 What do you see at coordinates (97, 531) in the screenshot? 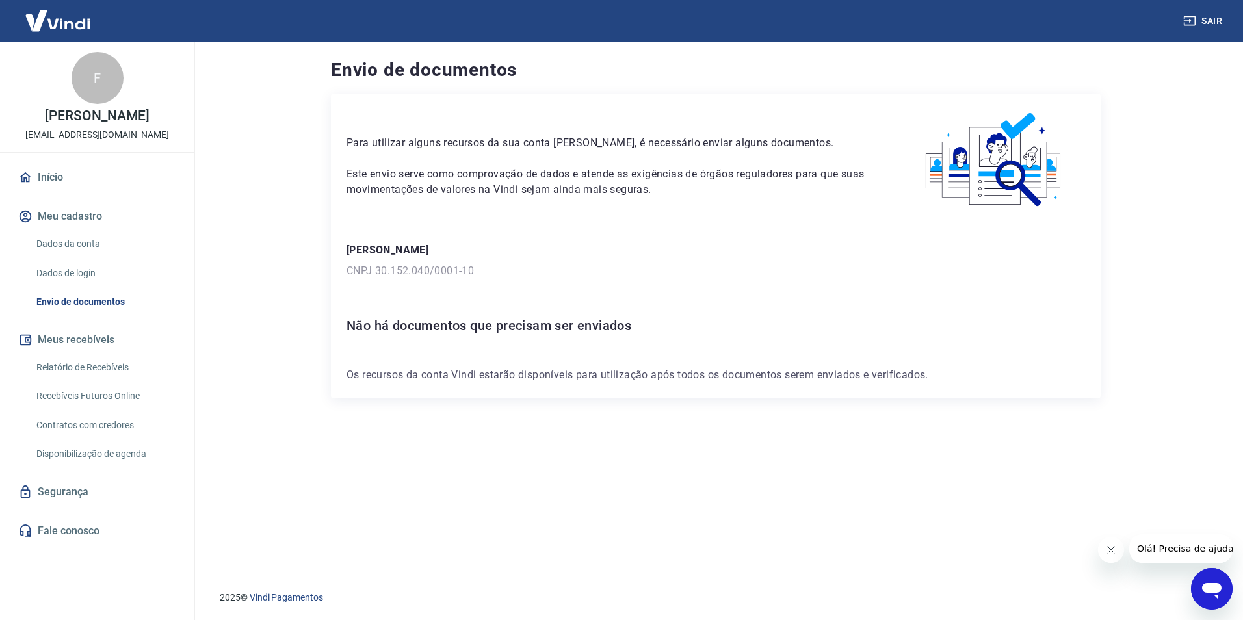
I see `a: Fale conosco` at bounding box center [97, 531].